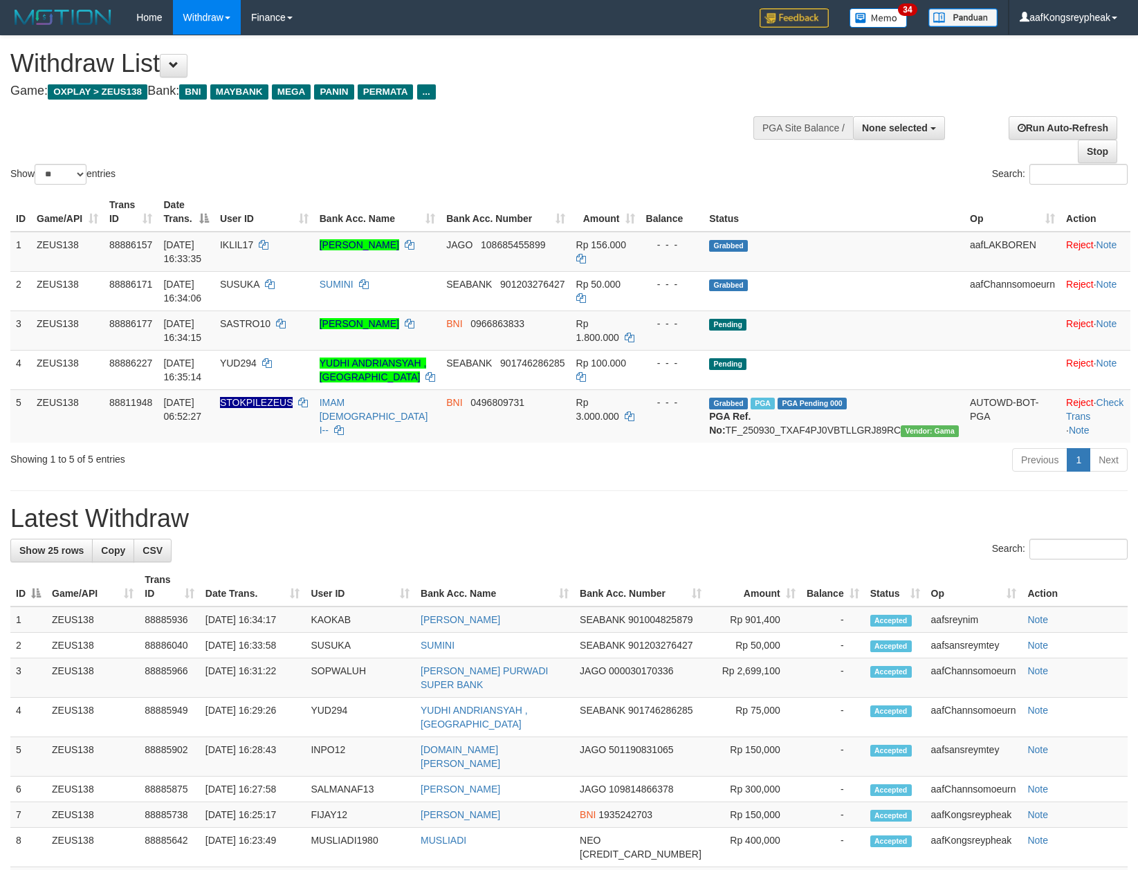 Image resolution: width=1138 pixels, height=870 pixels. Describe the element at coordinates (131, 284) in the screenshot. I see `span: 88886171` at that location.